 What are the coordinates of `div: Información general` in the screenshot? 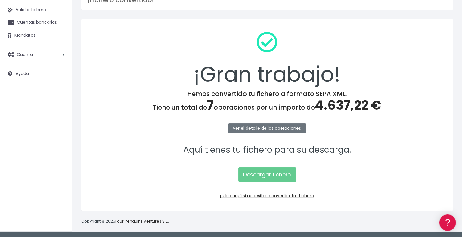 It's located at (60, 45).